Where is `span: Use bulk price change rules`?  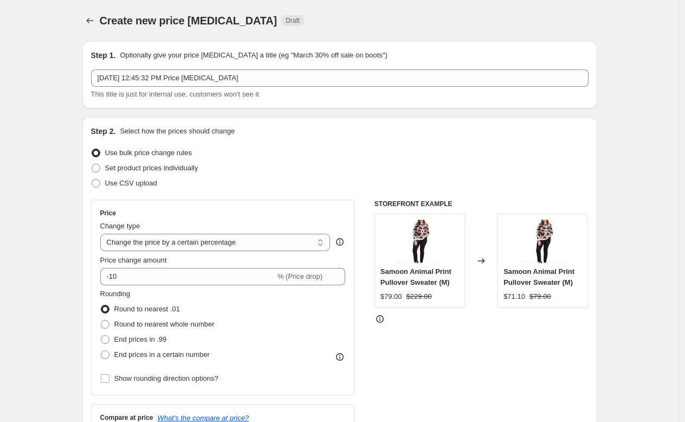
span: Use bulk price change rules is located at coordinates (149, 152).